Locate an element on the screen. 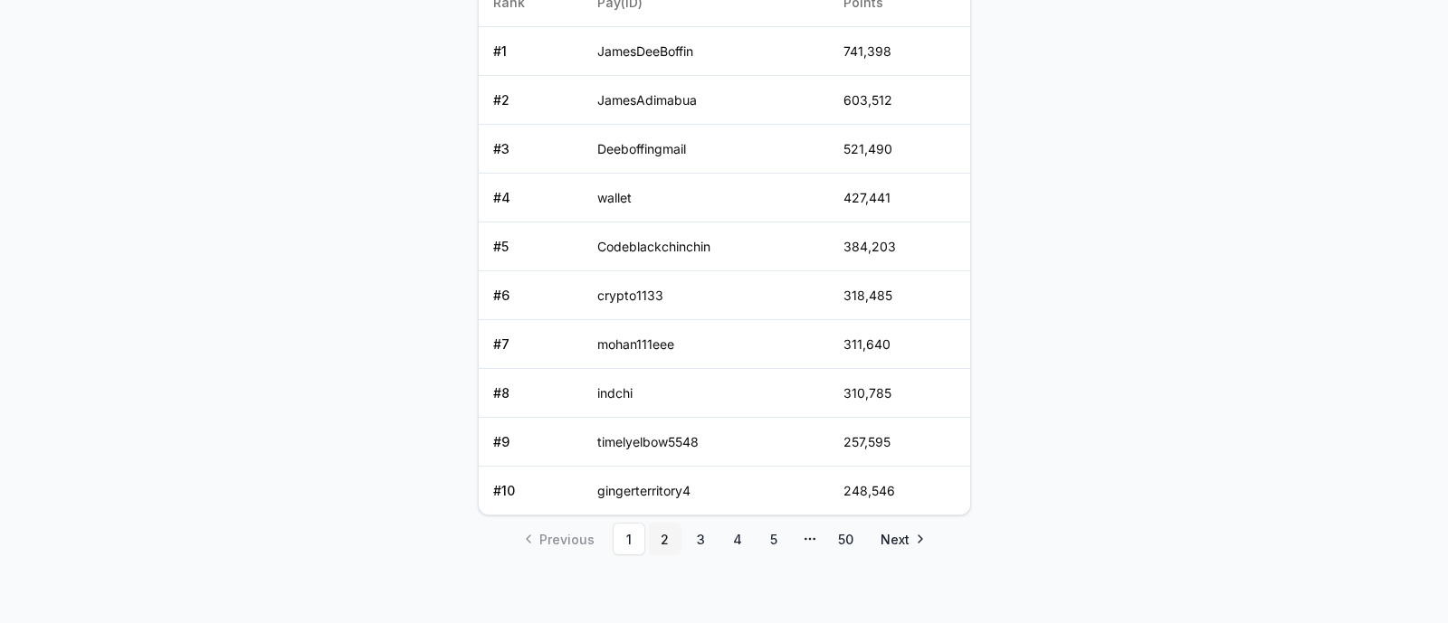 The image size is (1448, 623). td: 257,595 is located at coordinates (899, 442).